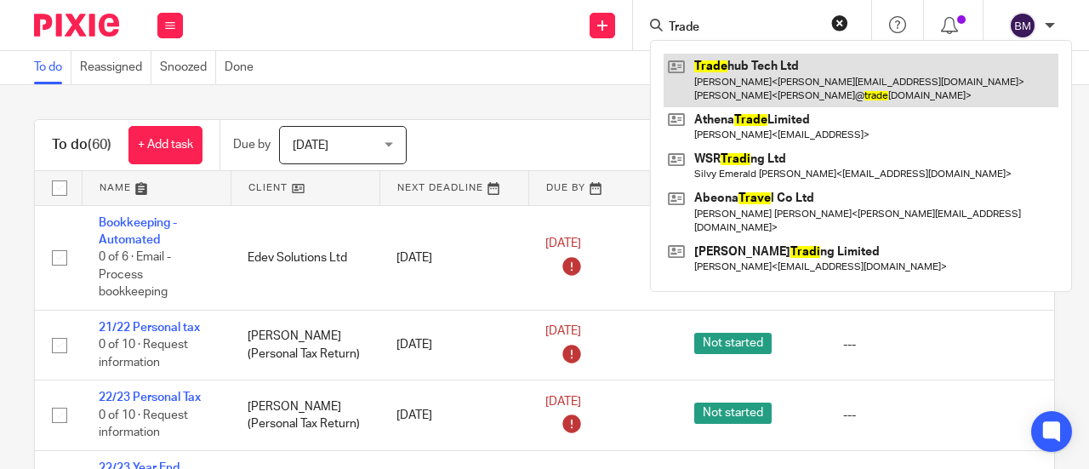  What do you see at coordinates (116, 67) in the screenshot?
I see `a: Reassigned` at bounding box center [116, 67].